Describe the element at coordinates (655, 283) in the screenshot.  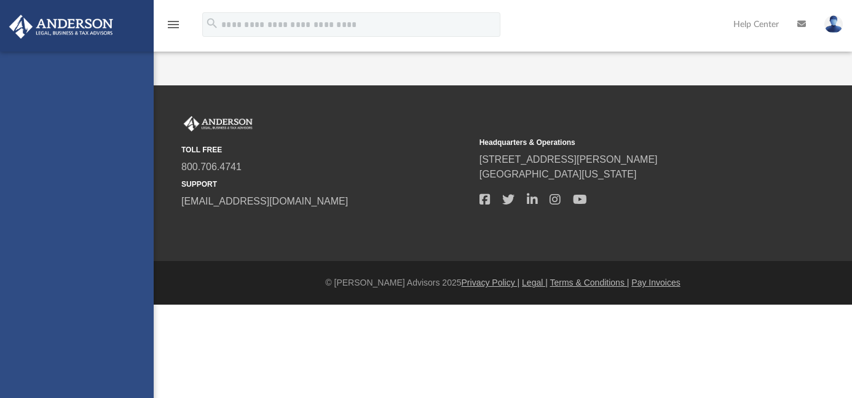
I see `a: Pay Invoices` at that location.